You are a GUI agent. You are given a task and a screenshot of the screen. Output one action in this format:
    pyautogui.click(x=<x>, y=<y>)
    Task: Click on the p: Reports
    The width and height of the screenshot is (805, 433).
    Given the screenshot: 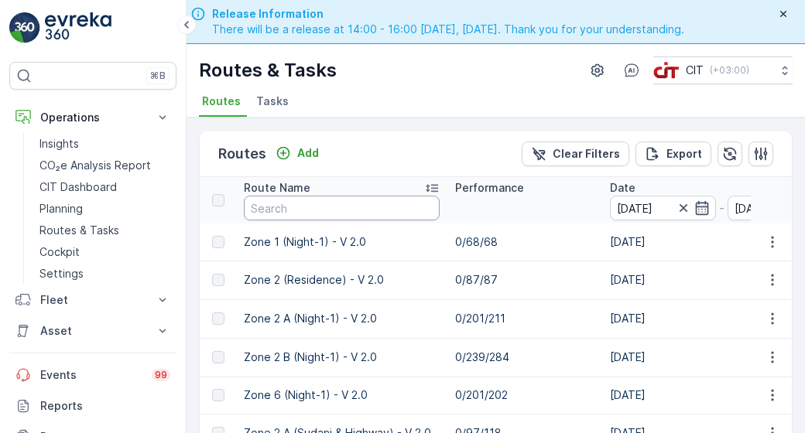 What is the action you would take?
    pyautogui.click(x=105, y=406)
    